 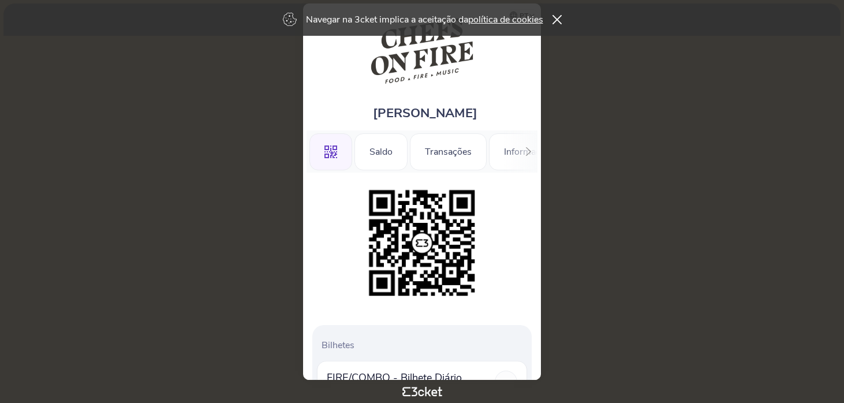 I want to click on img: Chefs on Fire Cascais 2025, so click(x=422, y=51).